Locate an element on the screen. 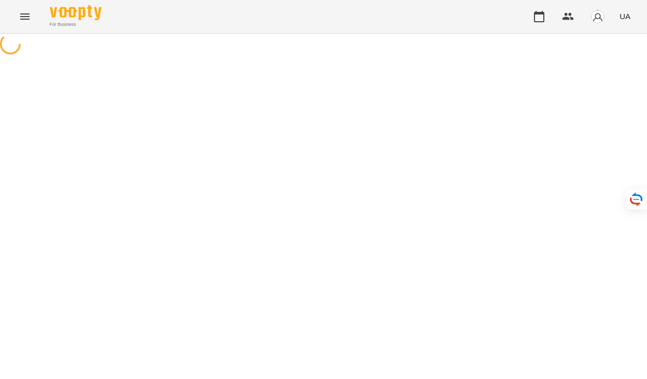 The width and height of the screenshot is (647, 379). span: UA is located at coordinates (624, 16).